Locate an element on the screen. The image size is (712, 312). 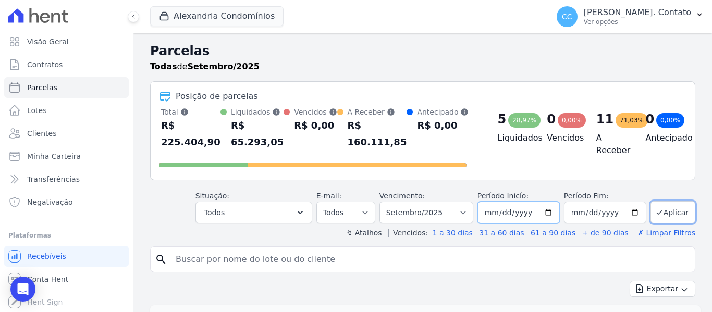
label: Situação: is located at coordinates (212, 196).